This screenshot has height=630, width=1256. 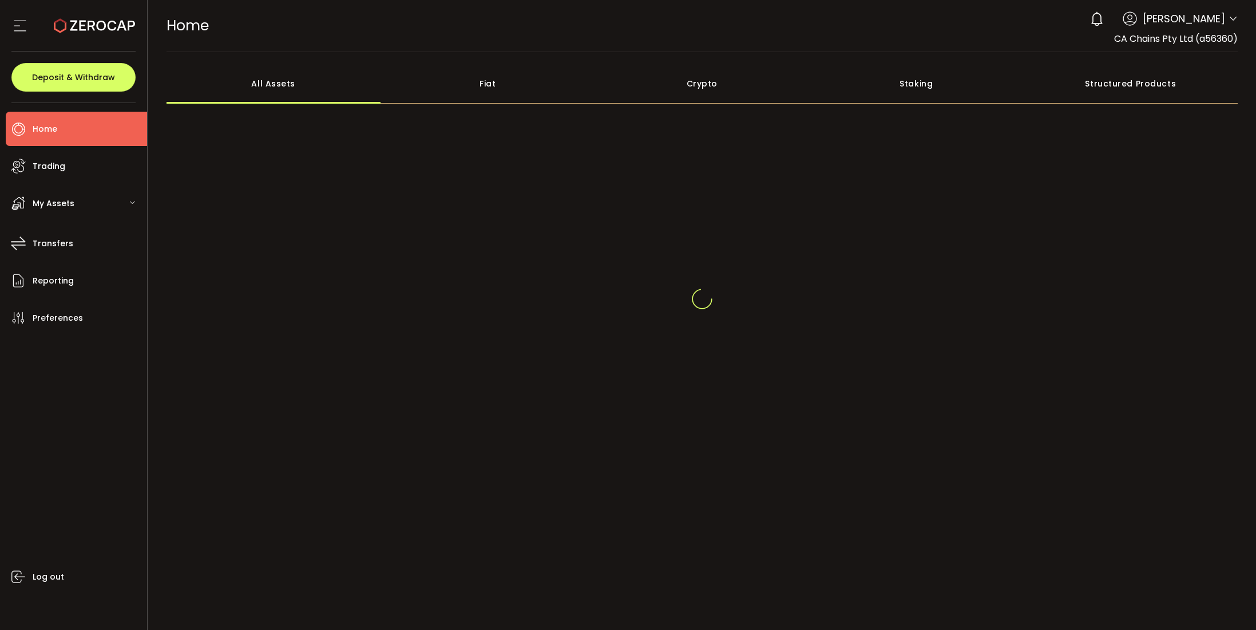 I want to click on div: Structured Products, so click(x=1131, y=84).